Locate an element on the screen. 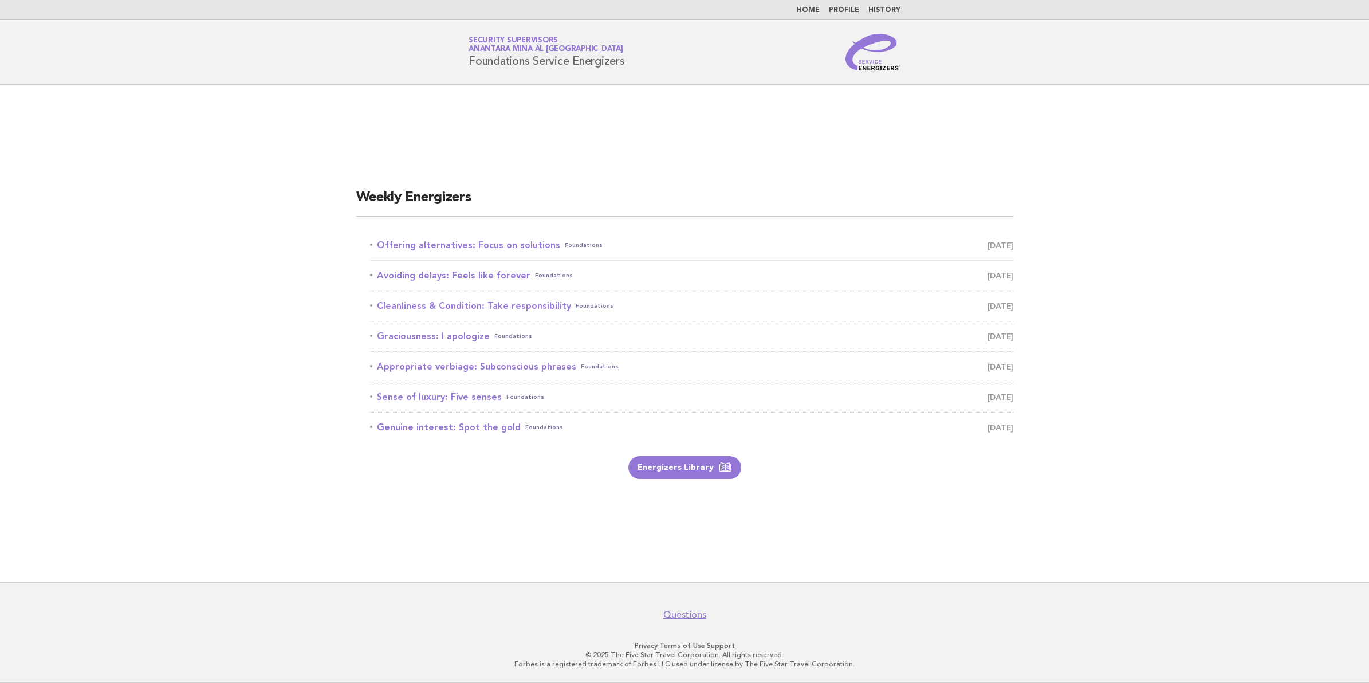 The width and height of the screenshot is (1369, 683). a: Home is located at coordinates (808, 10).